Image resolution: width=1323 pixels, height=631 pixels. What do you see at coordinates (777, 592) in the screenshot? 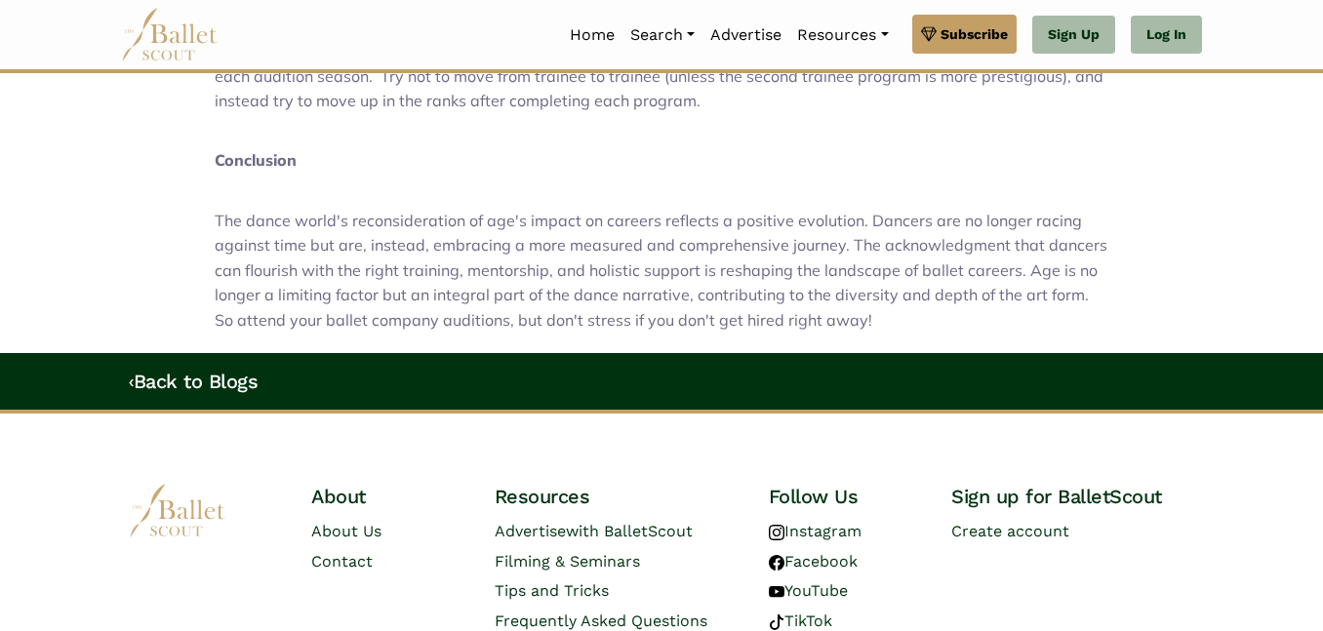
I see `img: youtube logo` at bounding box center [777, 592].